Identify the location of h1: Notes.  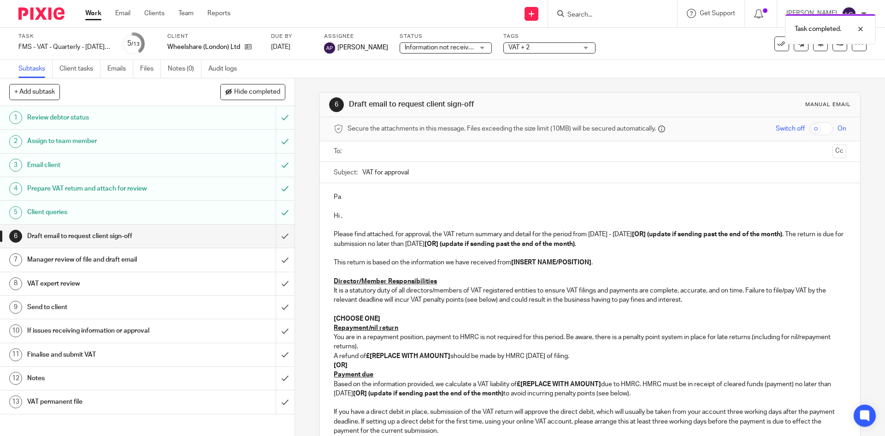
(107, 378).